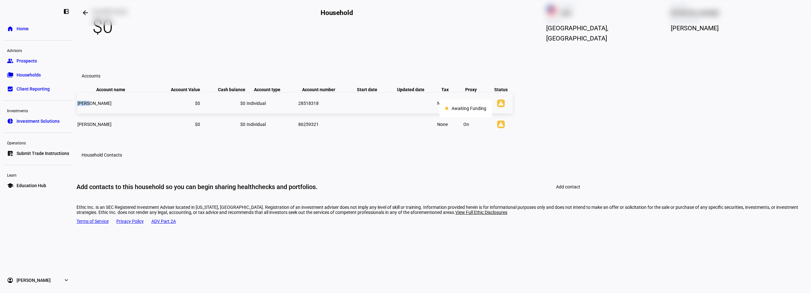  I want to click on eth-mat-symbol: folder_copy, so click(10, 75).